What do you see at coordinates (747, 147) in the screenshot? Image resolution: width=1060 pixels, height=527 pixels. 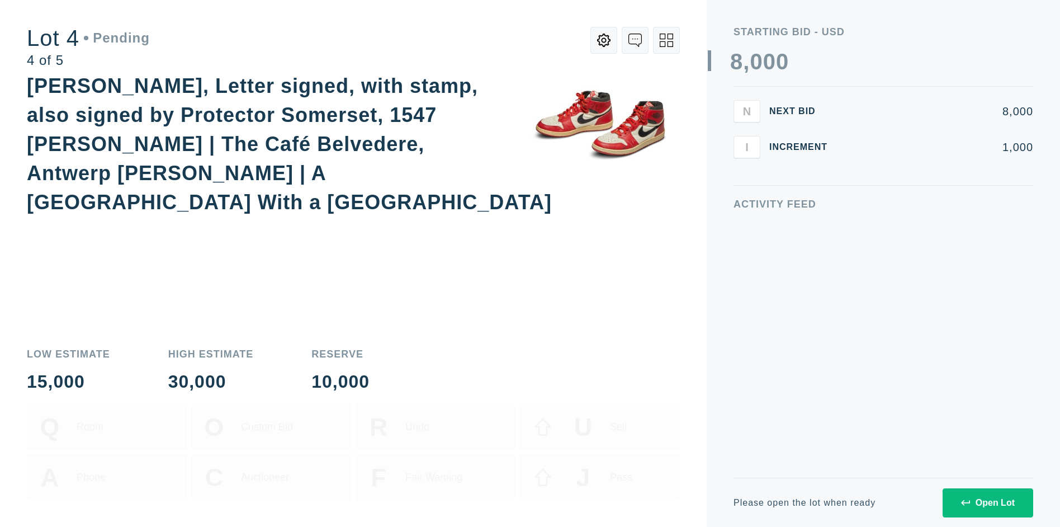 I see `button: I` at bounding box center [747, 147].